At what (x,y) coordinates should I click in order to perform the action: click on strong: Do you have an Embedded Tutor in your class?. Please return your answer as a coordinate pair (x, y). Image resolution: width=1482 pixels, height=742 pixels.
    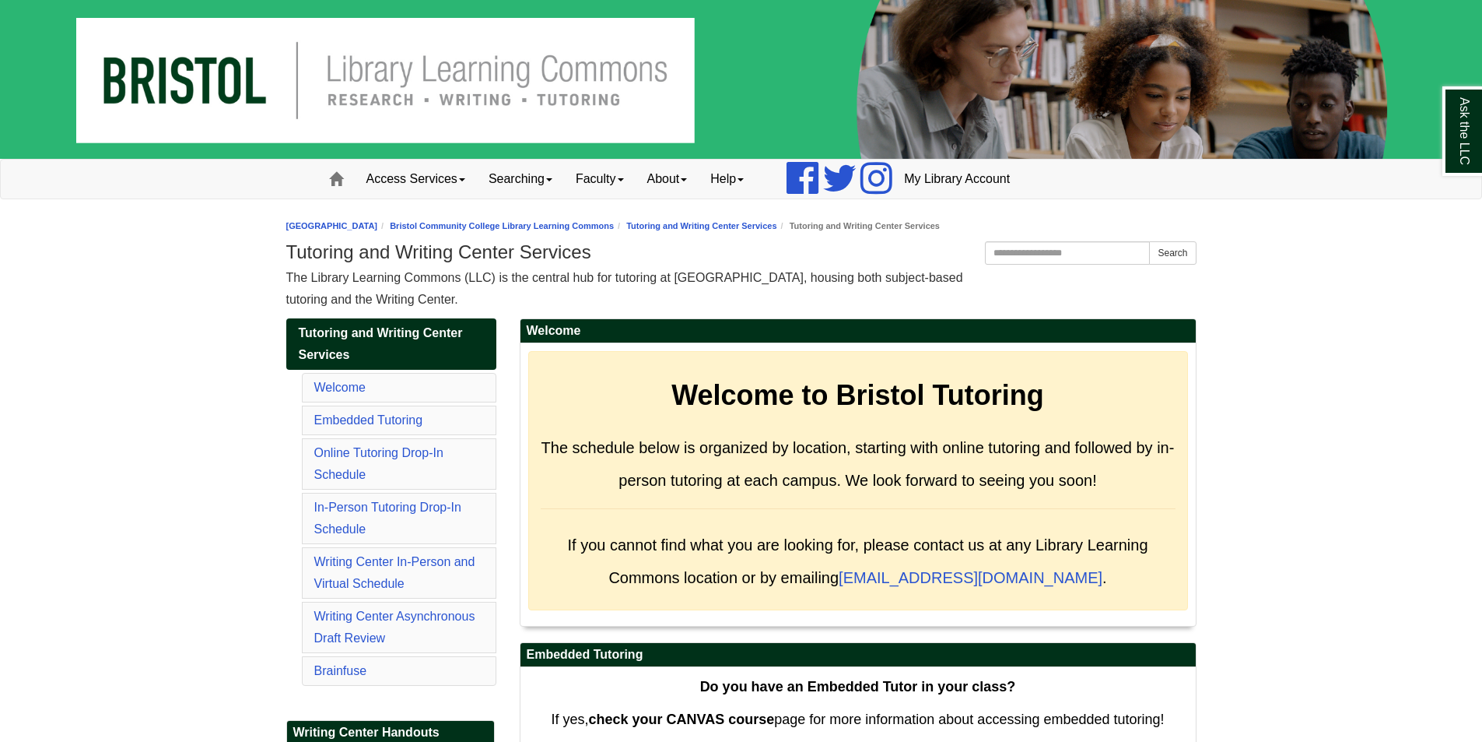
    Looking at the image, I should click on (858, 686).